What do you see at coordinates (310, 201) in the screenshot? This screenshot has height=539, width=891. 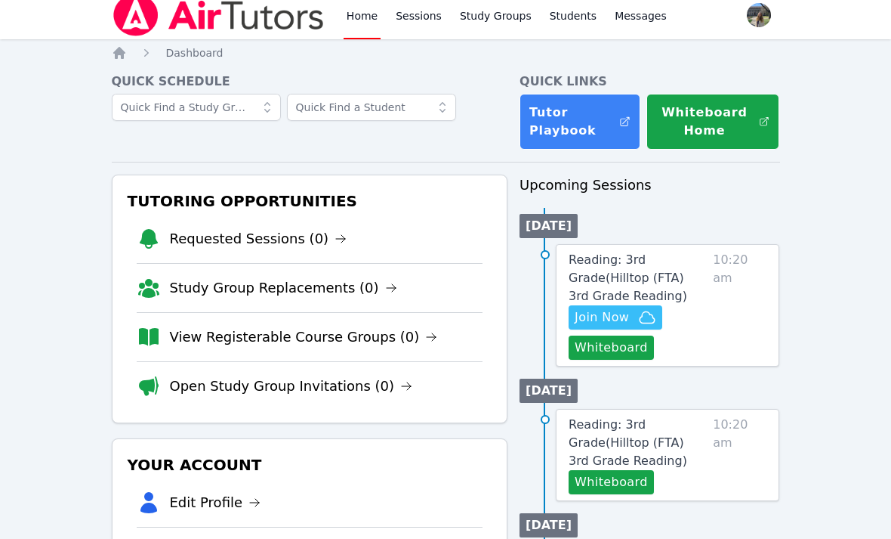 I see `h3: Tutoring Opportunities` at bounding box center [310, 201].